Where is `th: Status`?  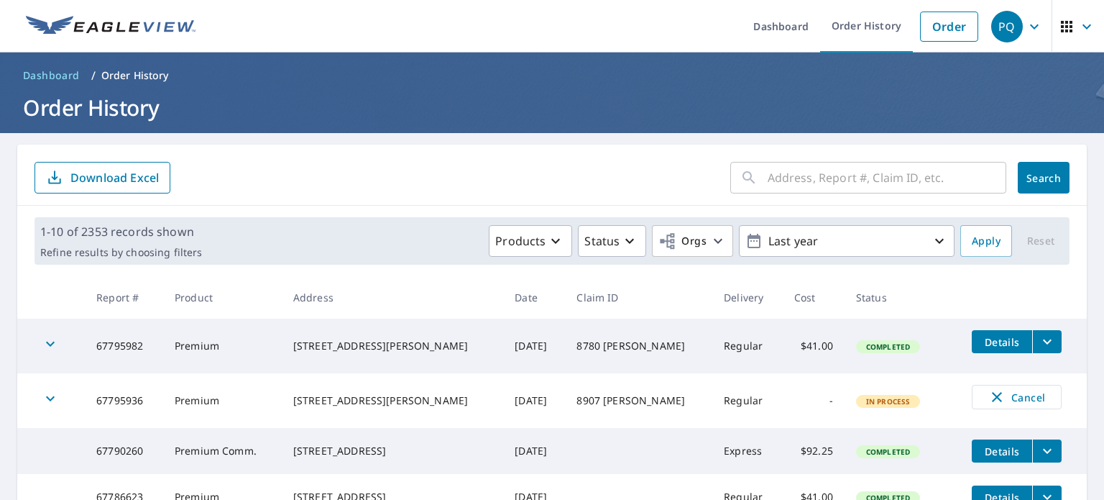
th: Status is located at coordinates (902, 297).